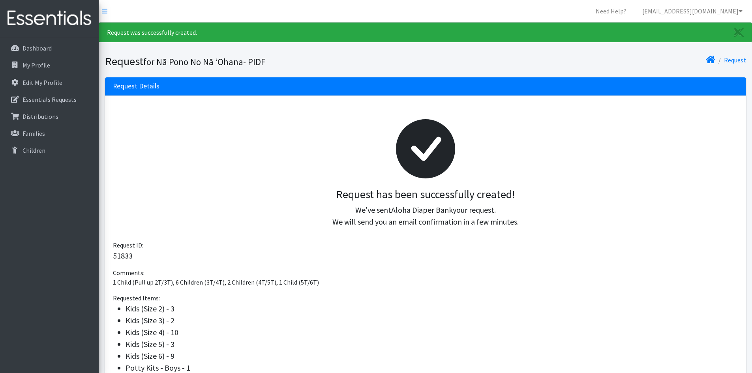 The width and height of the screenshot is (752, 373). I want to click on a: Need Help?, so click(611, 11).